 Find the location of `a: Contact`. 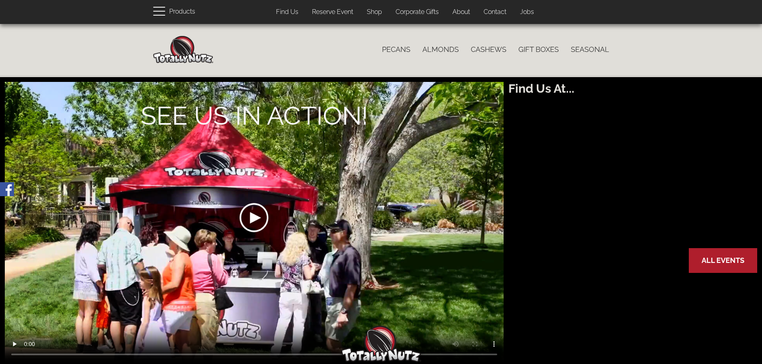

a: Contact is located at coordinates (495, 12).